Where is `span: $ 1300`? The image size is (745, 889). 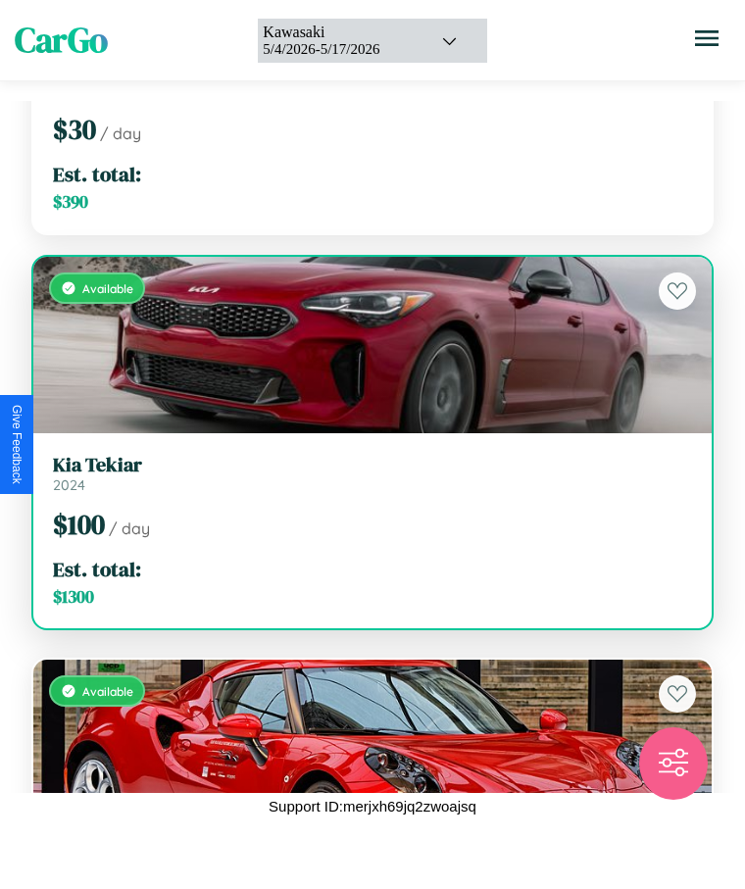 span: $ 1300 is located at coordinates (73, 597).